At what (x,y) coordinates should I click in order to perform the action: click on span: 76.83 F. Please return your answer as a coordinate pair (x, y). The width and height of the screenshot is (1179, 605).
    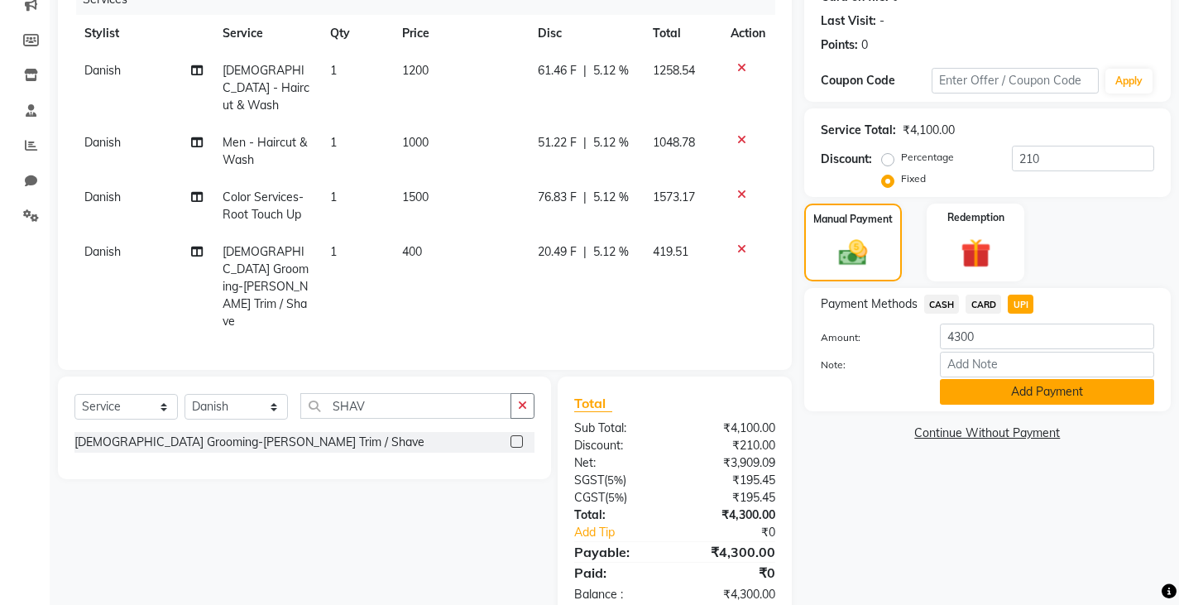
    Looking at the image, I should click on (557, 197).